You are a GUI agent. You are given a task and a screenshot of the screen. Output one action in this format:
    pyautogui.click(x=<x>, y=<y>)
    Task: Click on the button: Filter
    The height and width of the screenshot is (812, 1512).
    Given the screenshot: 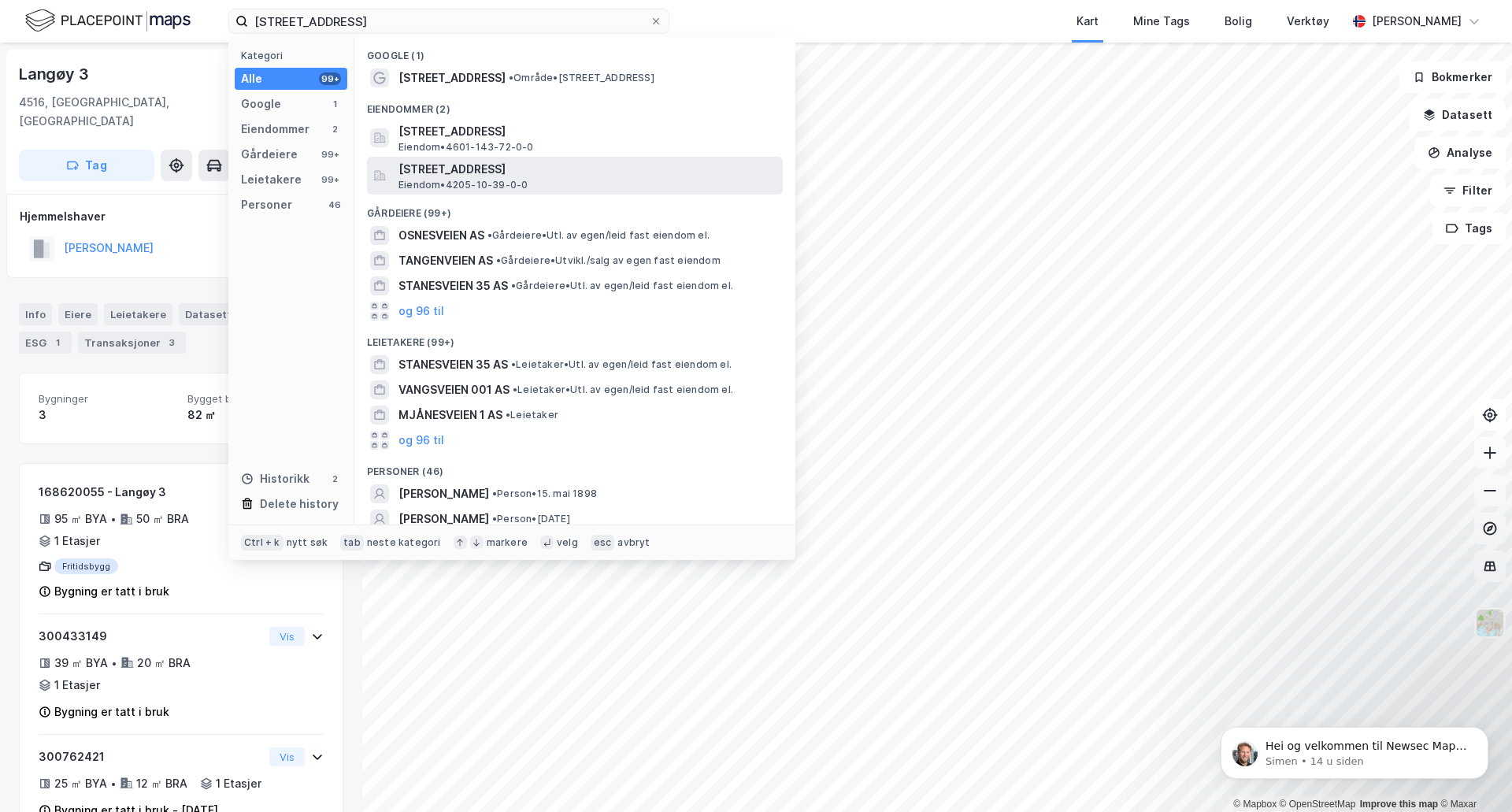 What is the action you would take?
    pyautogui.click(x=1468, y=191)
    